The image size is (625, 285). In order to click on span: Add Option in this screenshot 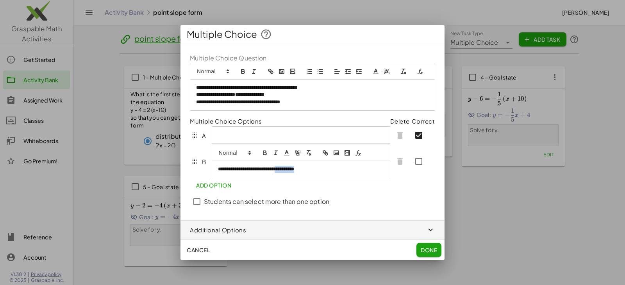, I will do `click(214, 185)`.